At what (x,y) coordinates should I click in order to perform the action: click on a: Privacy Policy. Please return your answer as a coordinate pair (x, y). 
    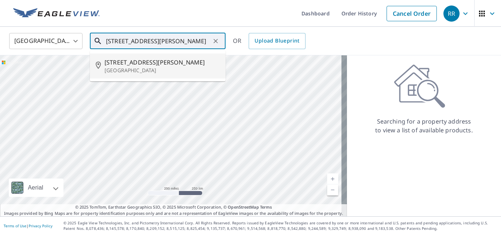
    Looking at the image, I should click on (40, 226).